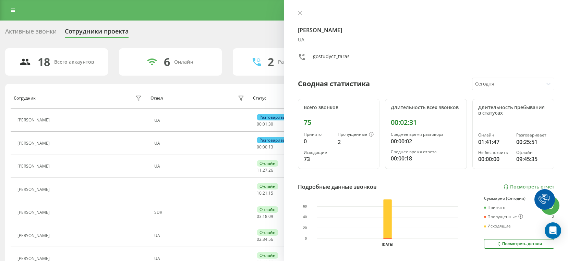 The height and width of the screenshot is (261, 568). Describe the element at coordinates (305, 217) in the screenshot. I see `text: 40` at that location.